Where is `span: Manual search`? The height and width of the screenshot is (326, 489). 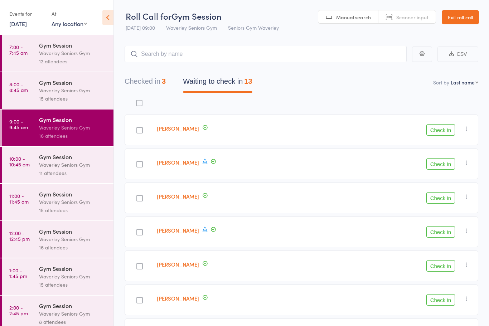
span: Manual search is located at coordinates (353, 17).